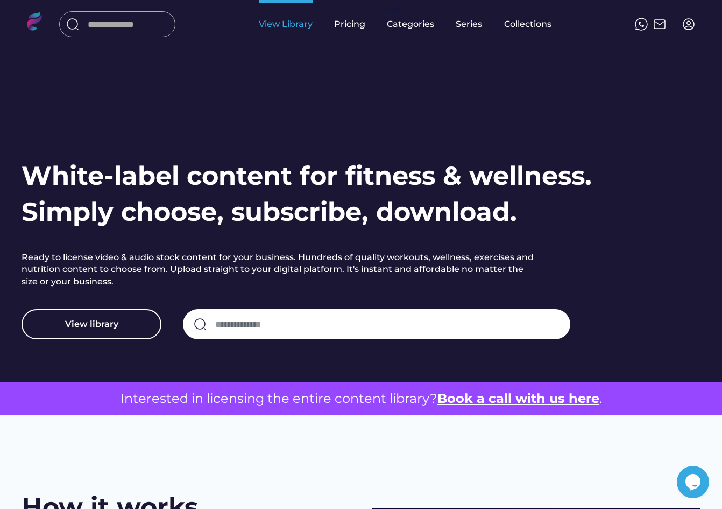  Describe the element at coordinates (92, 324) in the screenshot. I see `button: View library` at that location.